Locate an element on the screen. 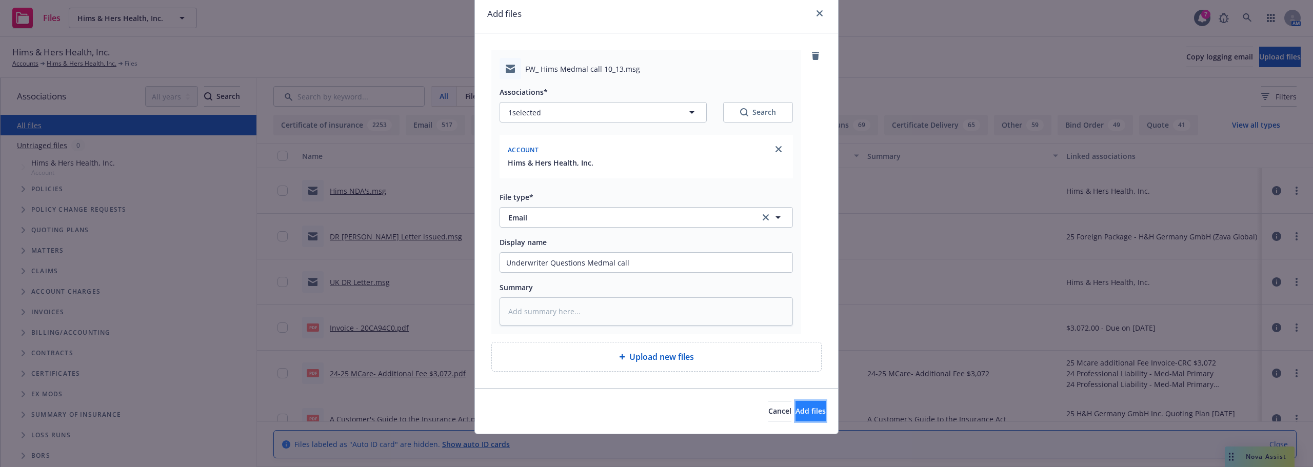 The height and width of the screenshot is (467, 1313). h1: Add files is located at coordinates (504, 14).